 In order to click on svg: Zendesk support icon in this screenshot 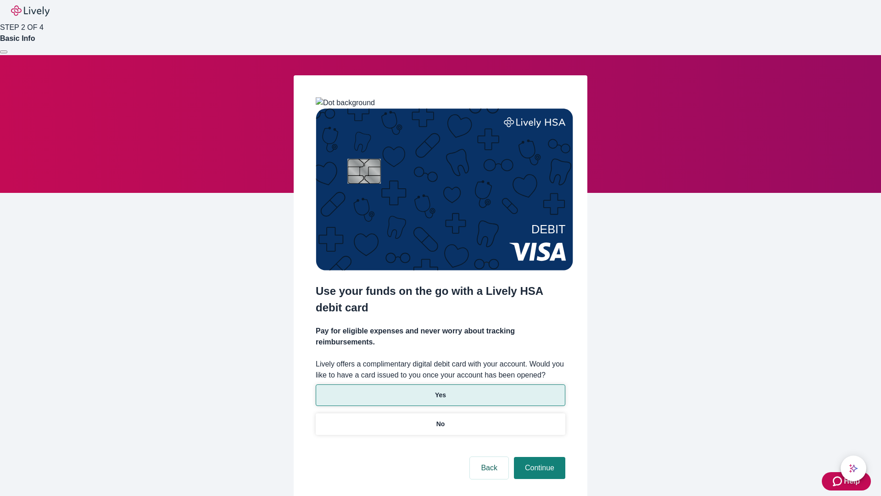, I will do `click(838, 481)`.